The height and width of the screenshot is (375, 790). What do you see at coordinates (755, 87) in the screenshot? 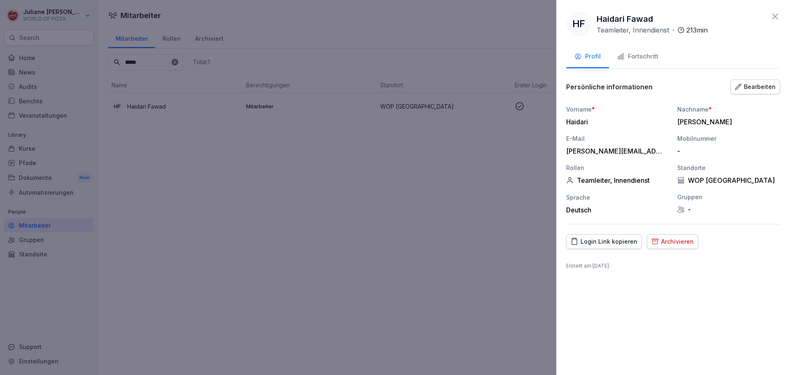
I see `div: Bearbeiten` at bounding box center [755, 87].